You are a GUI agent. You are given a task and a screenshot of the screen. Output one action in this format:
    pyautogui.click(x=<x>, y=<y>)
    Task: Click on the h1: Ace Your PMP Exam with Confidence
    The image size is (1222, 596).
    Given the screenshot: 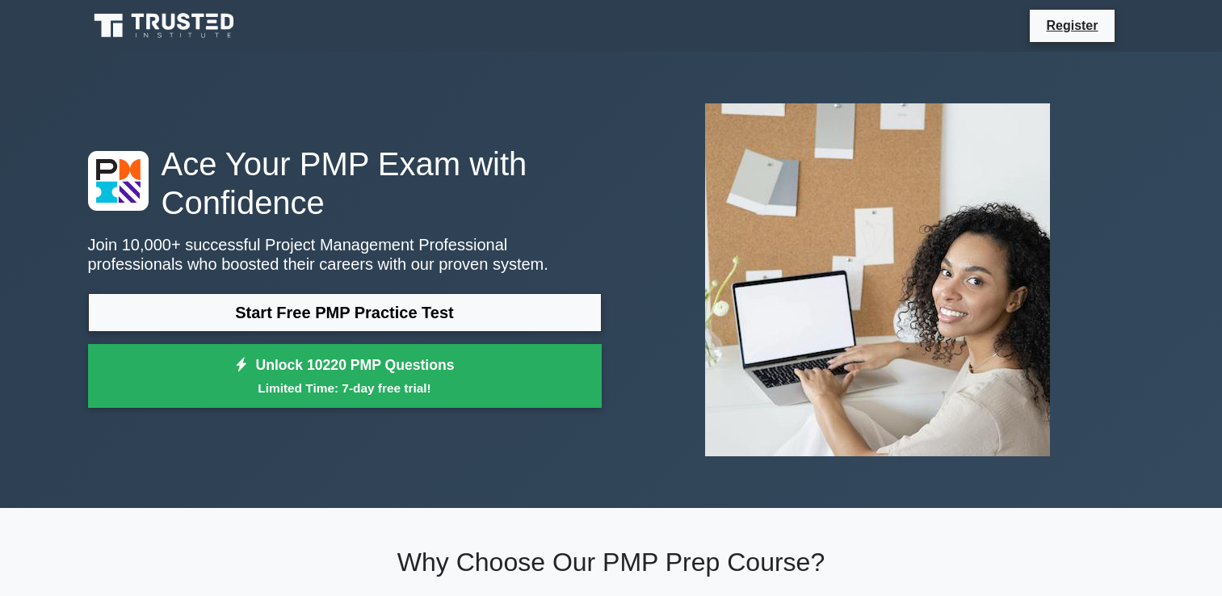 What is the action you would take?
    pyautogui.click(x=345, y=183)
    